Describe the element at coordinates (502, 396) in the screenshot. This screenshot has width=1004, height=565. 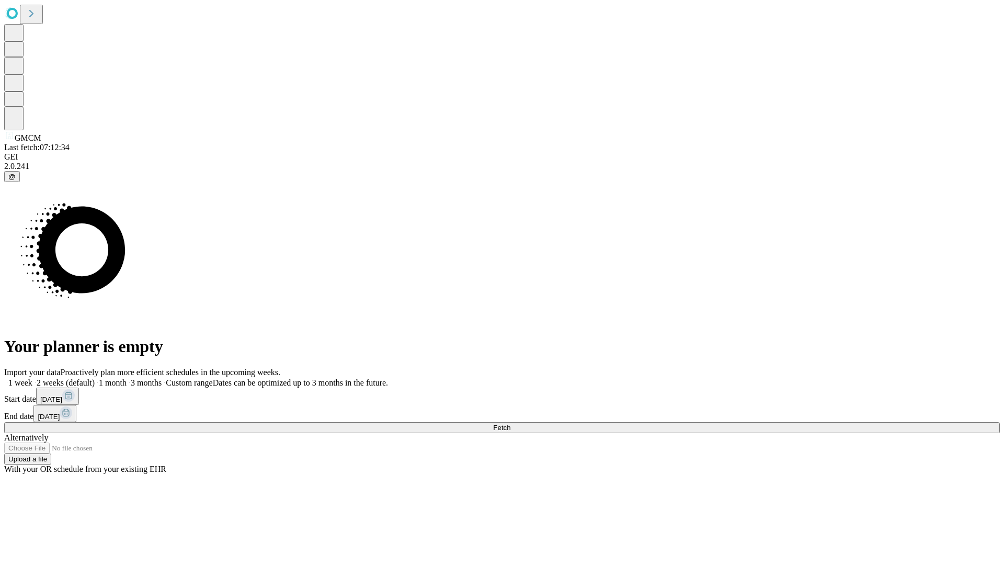
I see `div: Start date` at that location.